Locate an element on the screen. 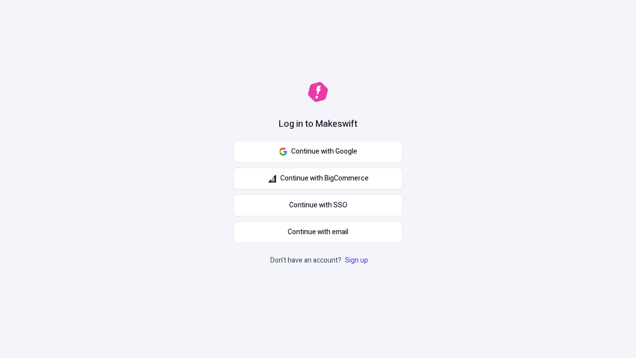 This screenshot has height=358, width=636. span: Continue with Google is located at coordinates (324, 152).